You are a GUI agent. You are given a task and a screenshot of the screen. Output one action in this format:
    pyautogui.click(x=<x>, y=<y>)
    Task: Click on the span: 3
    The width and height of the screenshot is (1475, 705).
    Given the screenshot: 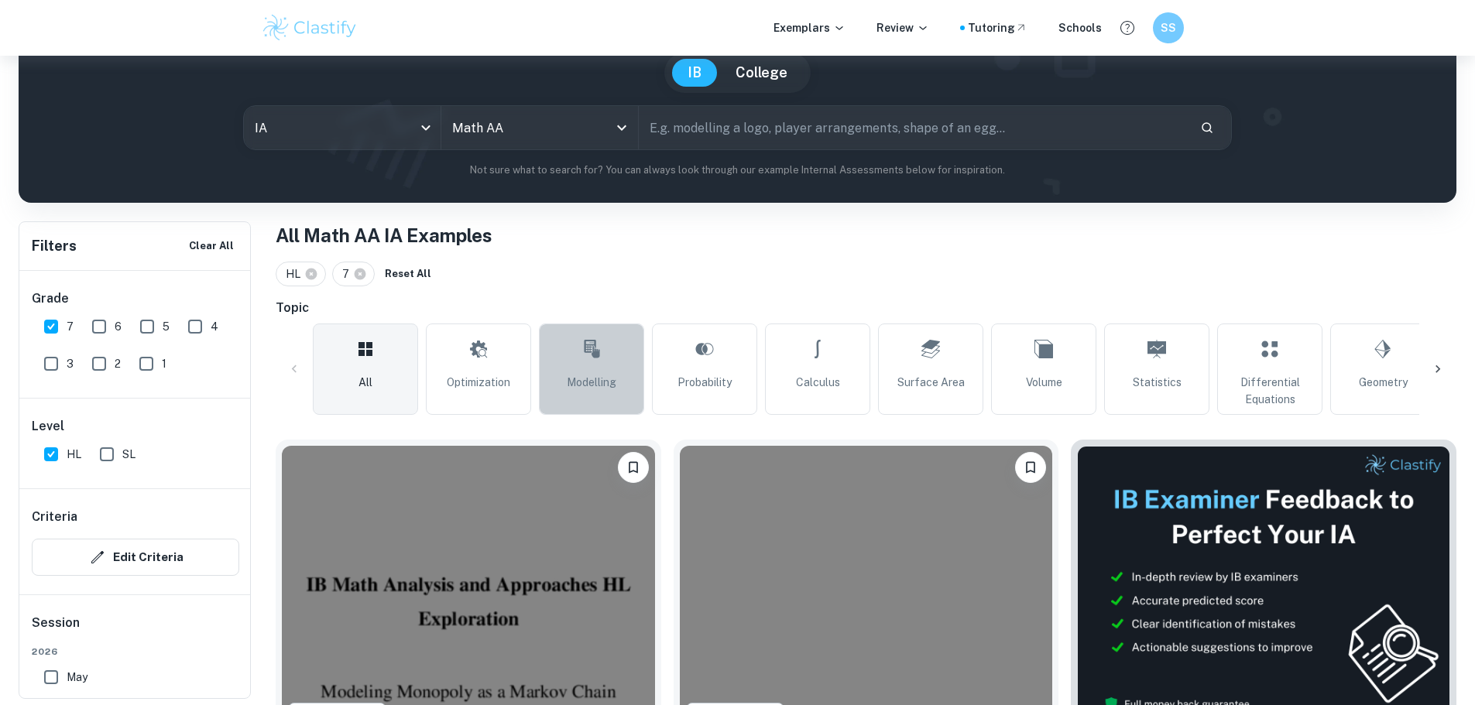 What is the action you would take?
    pyautogui.click(x=70, y=364)
    